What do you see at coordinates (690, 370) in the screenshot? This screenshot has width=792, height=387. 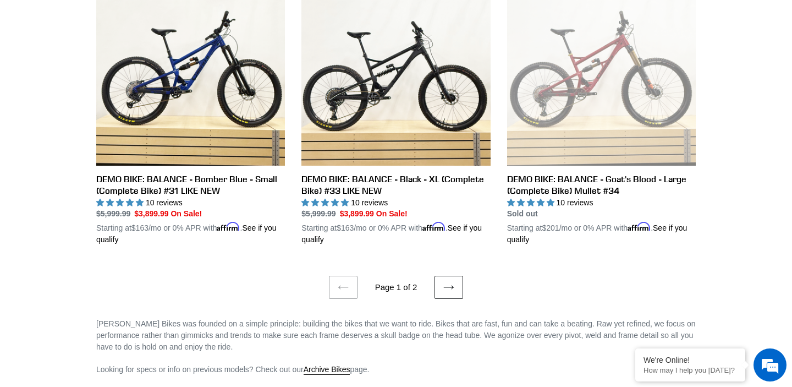 I see `p: How may I help you today?` at bounding box center [690, 370].